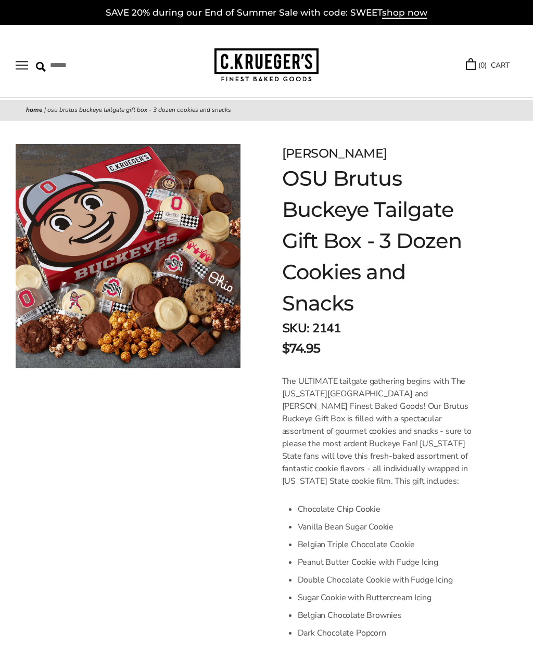 Image resolution: width=533 pixels, height=646 pixels. Describe the element at coordinates (381, 241) in the screenshot. I see `h1: OSU Brutus Buckeye Tailgate Gift Box - 3 Dozen Cookies and Snacks` at that location.